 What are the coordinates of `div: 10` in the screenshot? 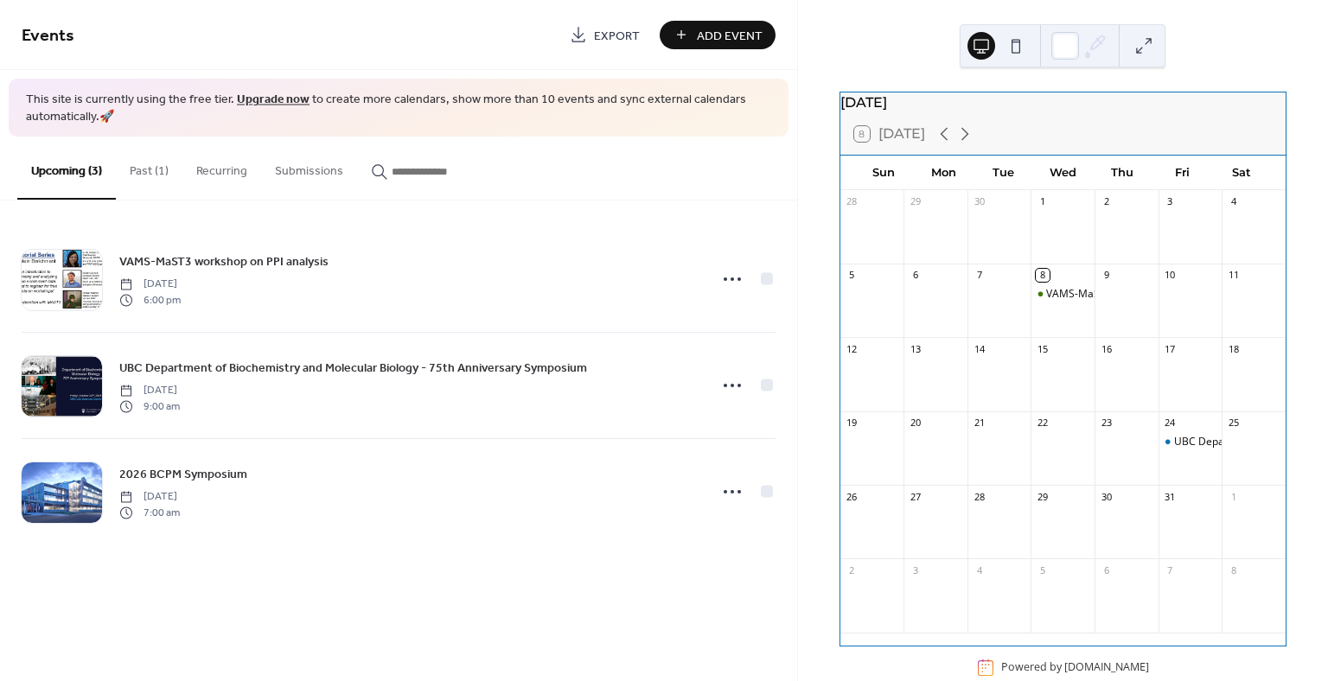 It's located at (1170, 275).